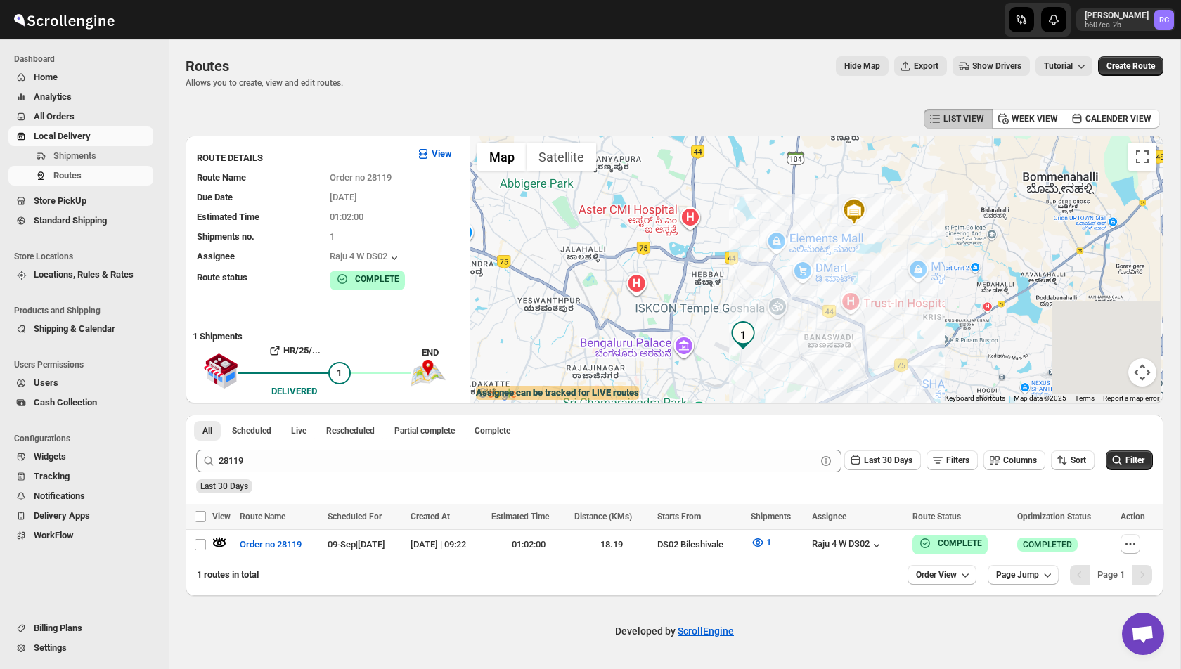 The height and width of the screenshot is (669, 1181). I want to click on span: Live, so click(299, 431).